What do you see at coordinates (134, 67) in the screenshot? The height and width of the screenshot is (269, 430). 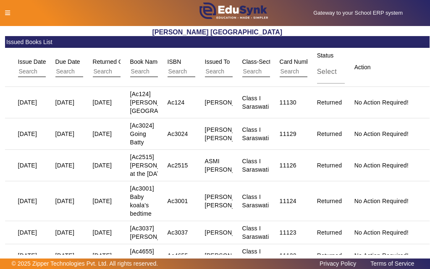 I see `div: Returned On` at bounding box center [134, 67].